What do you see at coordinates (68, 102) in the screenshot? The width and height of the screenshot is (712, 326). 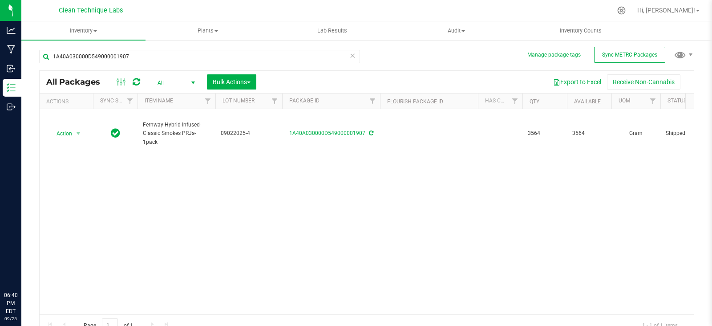 I see `div: Actions` at bounding box center [68, 102].